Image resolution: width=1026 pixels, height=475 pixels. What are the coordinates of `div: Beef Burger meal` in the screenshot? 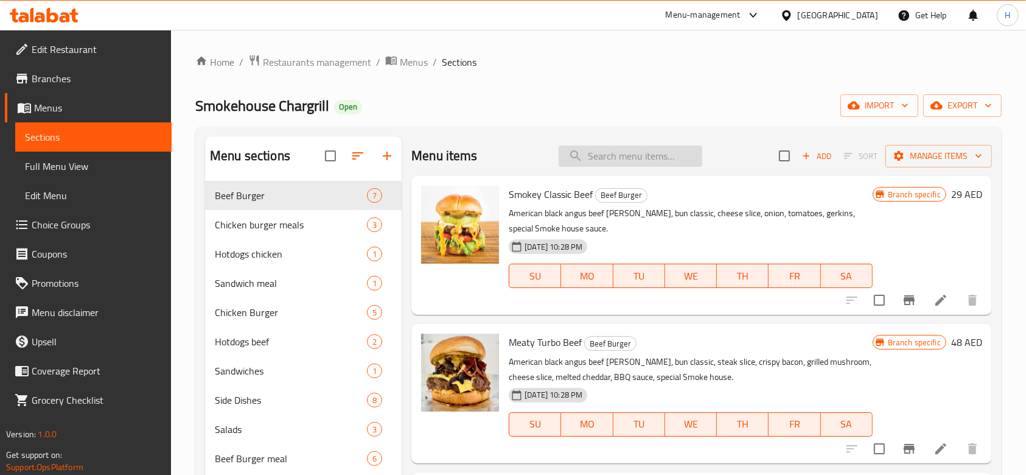 It's located at (291, 458).